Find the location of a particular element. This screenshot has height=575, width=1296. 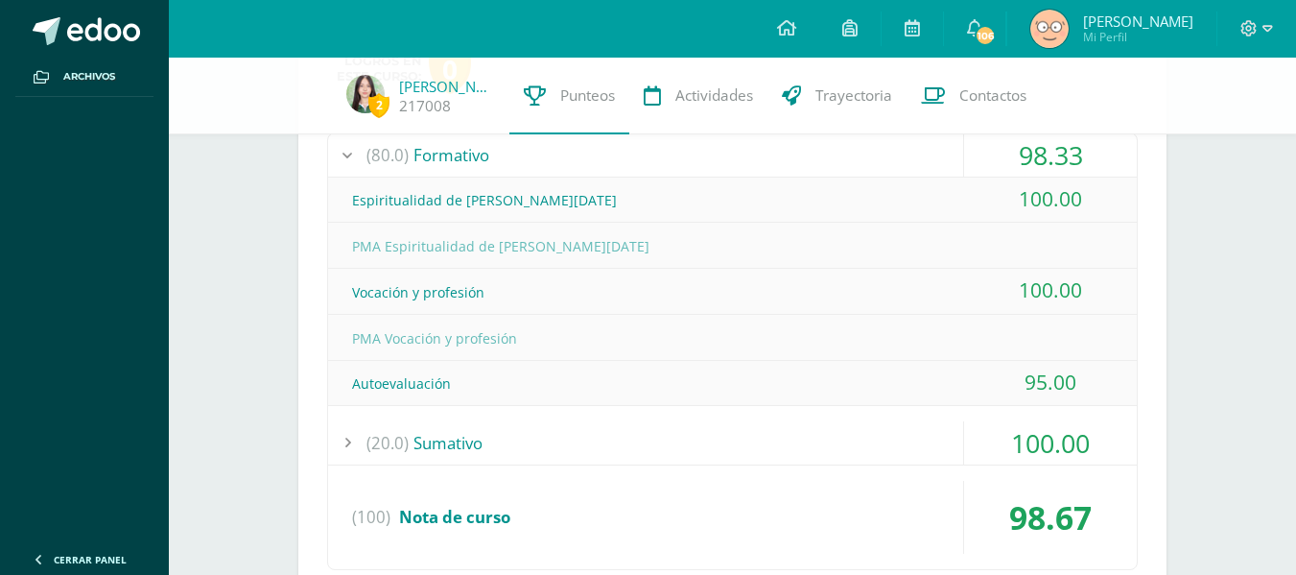

img: 8c1a34b3b9342903322ec75c6fc362cc.png is located at coordinates (366, 94).